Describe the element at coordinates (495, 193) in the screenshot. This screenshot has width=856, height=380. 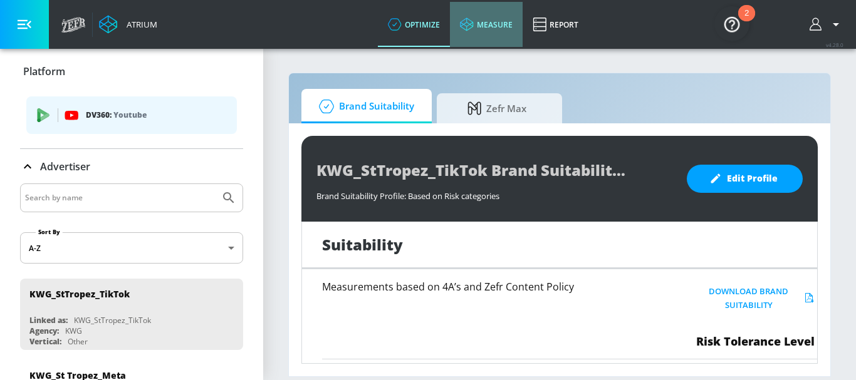
I see `div: Brand Suitability Profile: Based on Risk categories` at that location.